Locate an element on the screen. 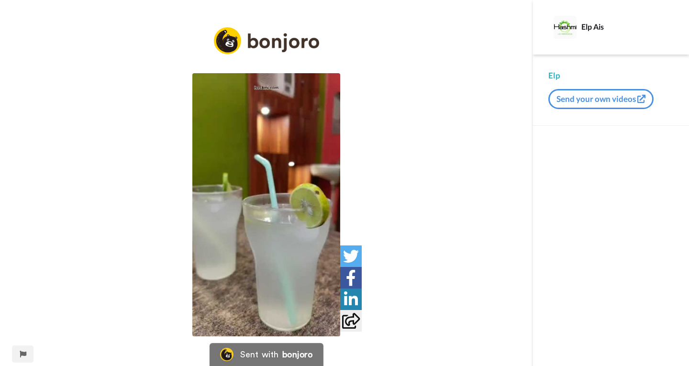  div: Elp Ais is located at coordinates (627, 26).